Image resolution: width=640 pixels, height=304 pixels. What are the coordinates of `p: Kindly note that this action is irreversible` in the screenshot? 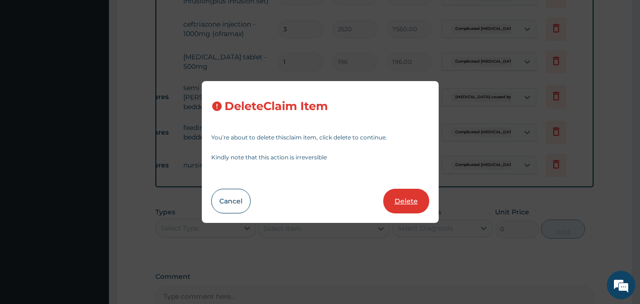 It's located at (320, 157).